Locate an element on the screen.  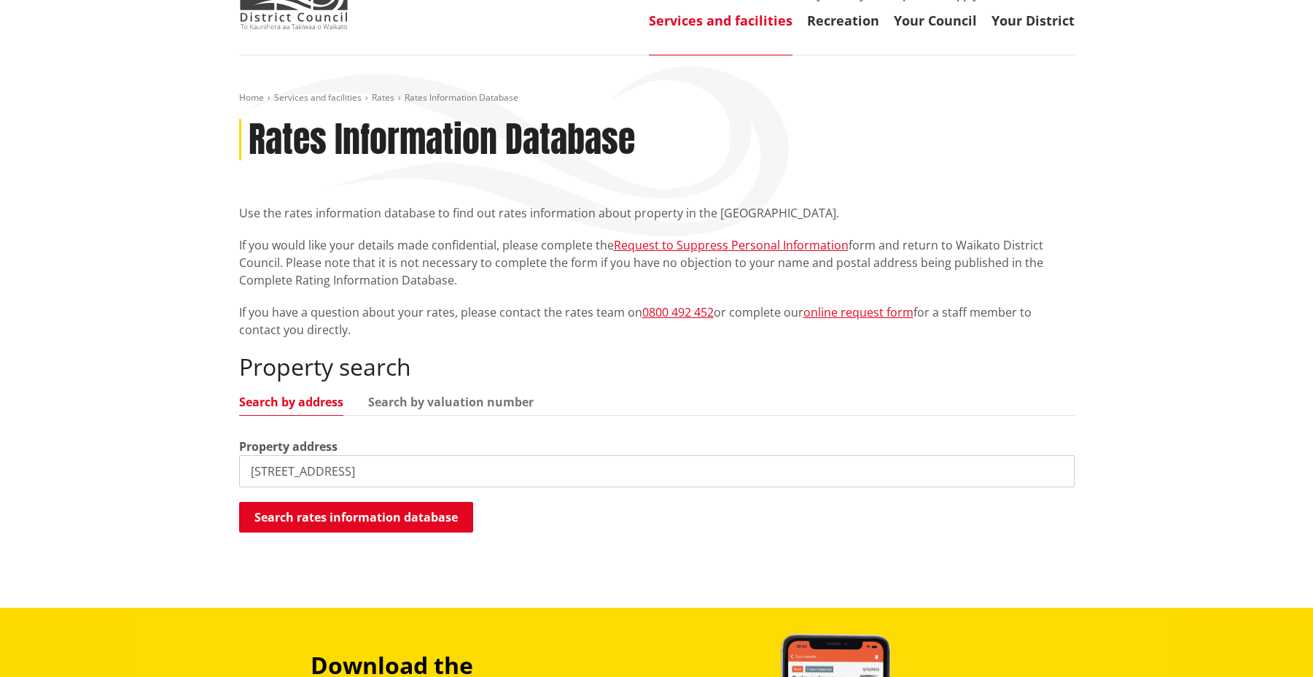
a: Your District is located at coordinates (1033, 20).